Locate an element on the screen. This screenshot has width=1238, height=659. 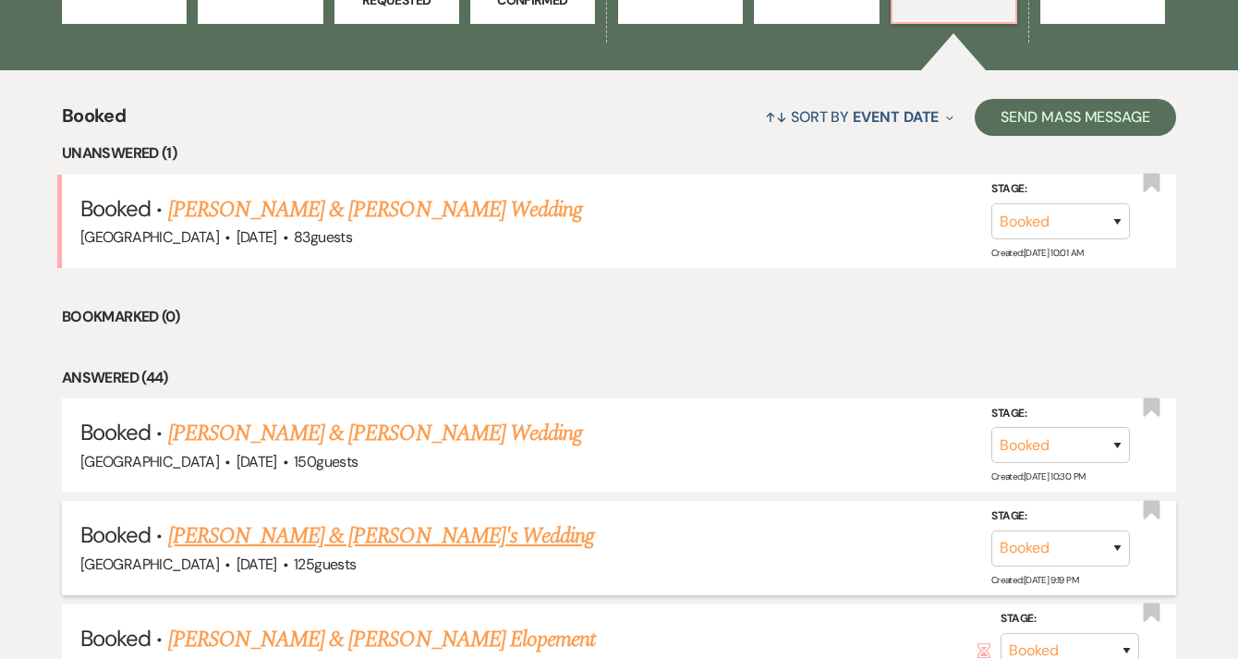
span: 150 guests is located at coordinates (325, 461).